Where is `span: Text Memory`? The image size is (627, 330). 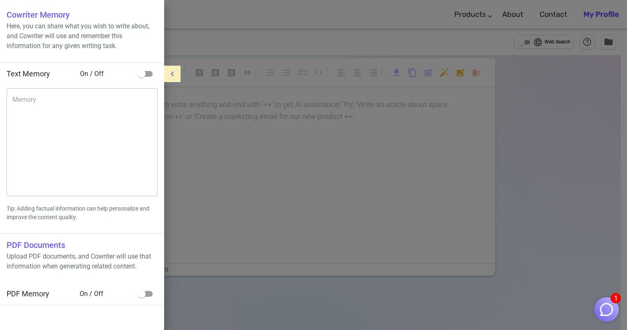 span: Text Memory is located at coordinates (28, 73).